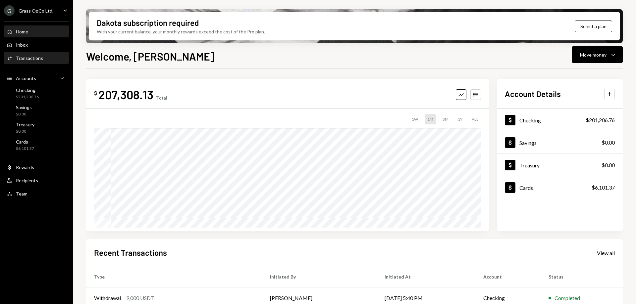 The height and width of the screenshot is (304, 636). Describe the element at coordinates (29, 58) in the screenshot. I see `div: Transactions` at that location.